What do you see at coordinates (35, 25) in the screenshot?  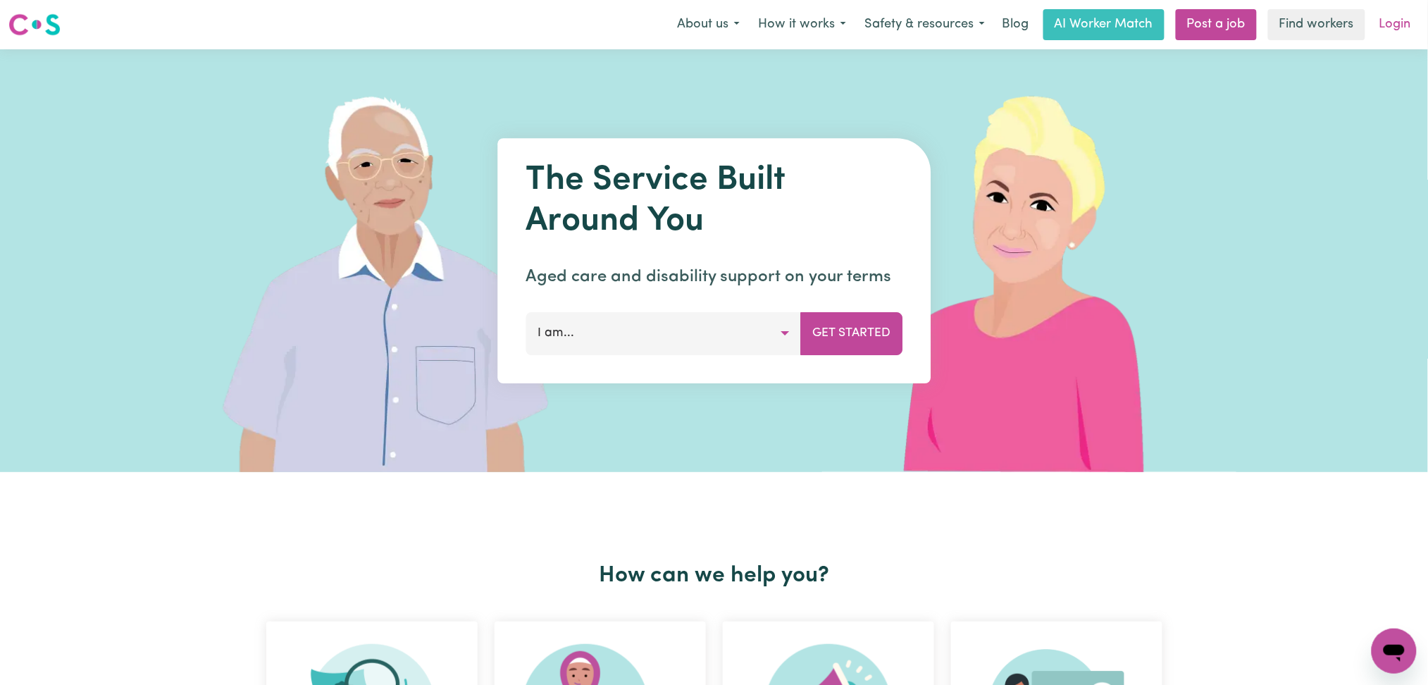 I see `img: Careseekers logo` at bounding box center [35, 25].